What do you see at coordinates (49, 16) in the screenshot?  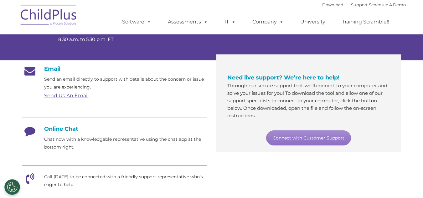 I see `img: ChildPlus by Procare Solutions` at bounding box center [49, 16].